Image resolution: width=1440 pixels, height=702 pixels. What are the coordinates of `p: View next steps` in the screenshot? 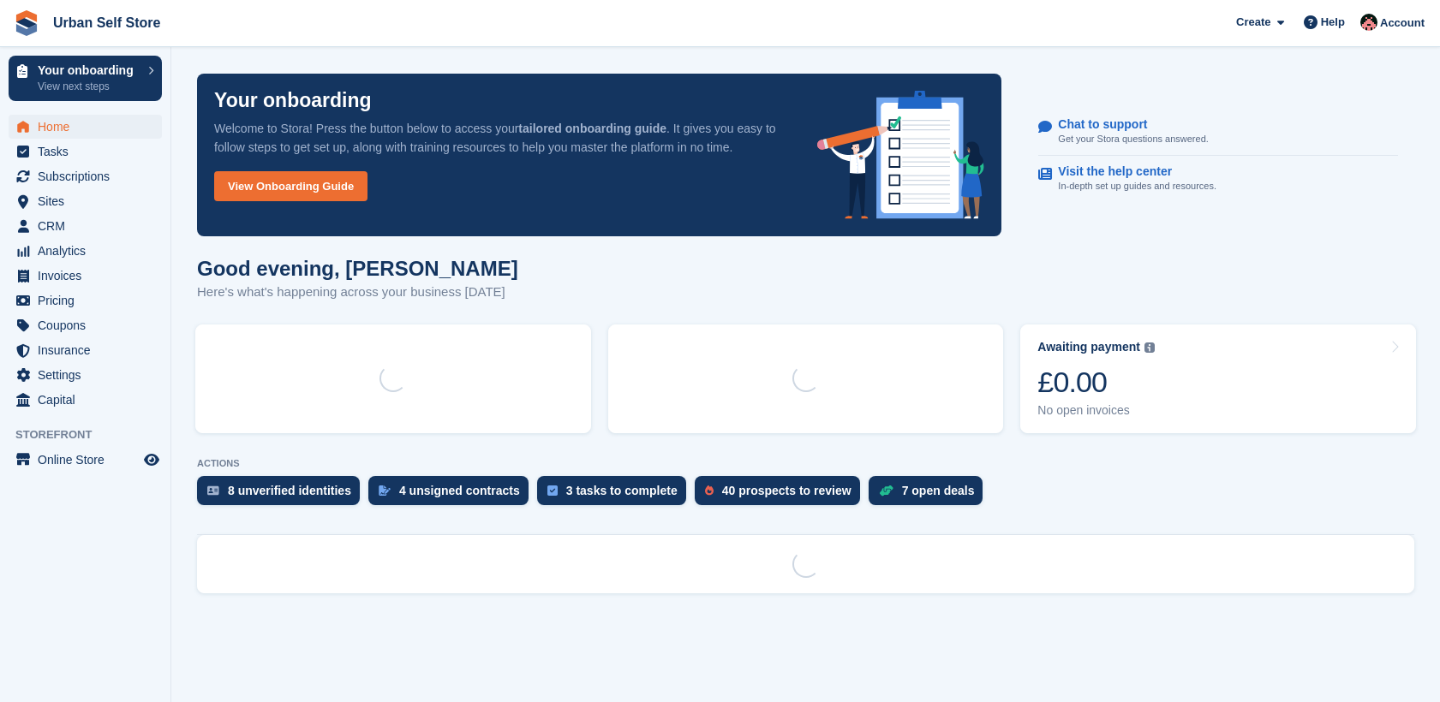 It's located at (88, 87).